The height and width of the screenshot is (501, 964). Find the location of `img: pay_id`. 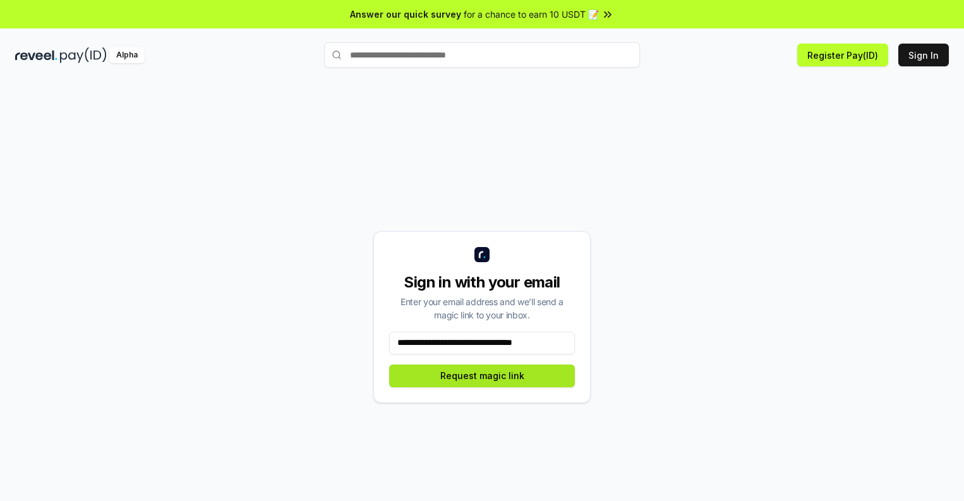

img: pay_id is located at coordinates (83, 55).